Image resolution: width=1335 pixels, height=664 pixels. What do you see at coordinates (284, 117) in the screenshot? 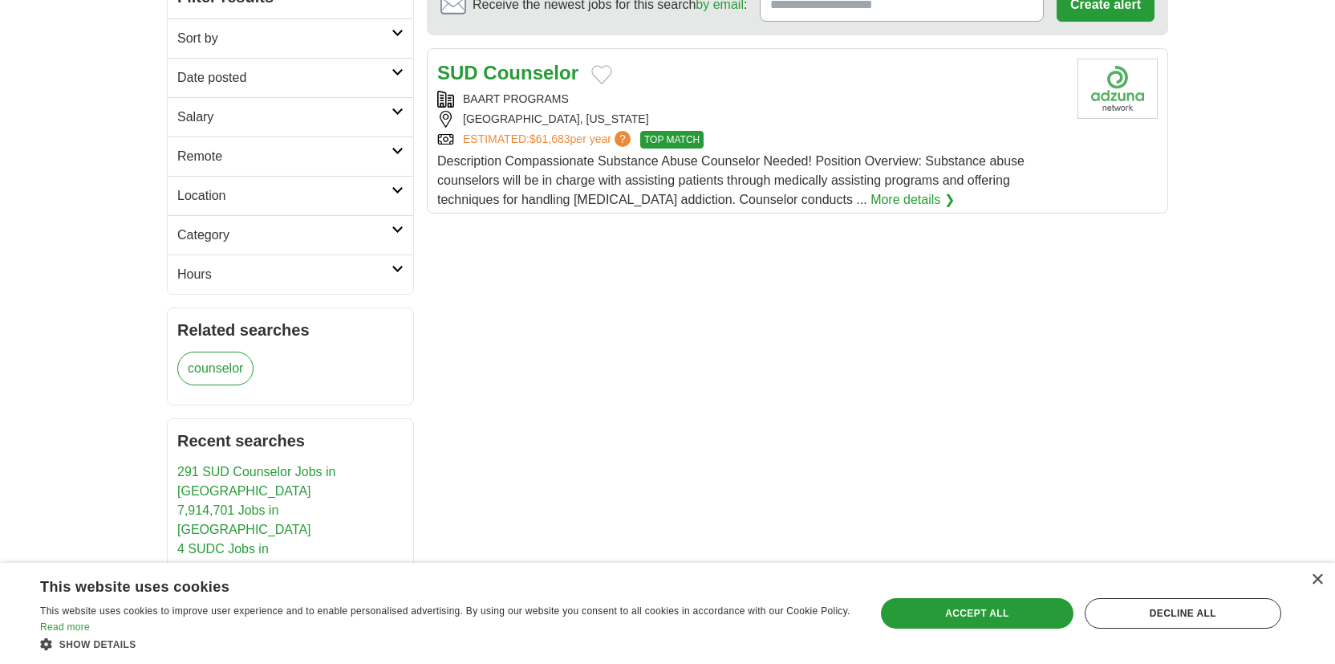
I see `h2: Salary` at bounding box center [284, 117].